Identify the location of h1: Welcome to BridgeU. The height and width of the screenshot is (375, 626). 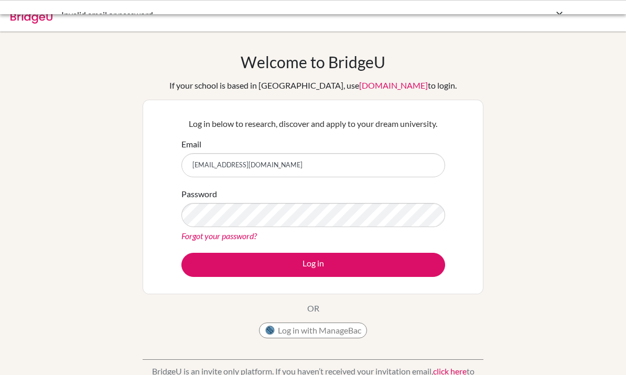
(313, 62).